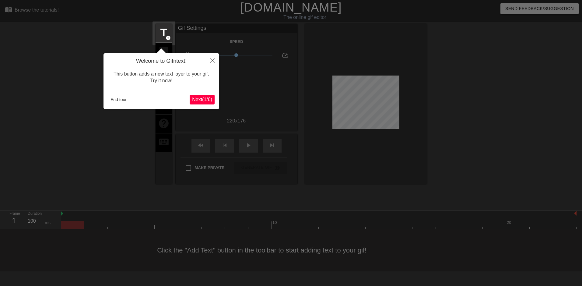  Describe the element at coordinates (118, 100) in the screenshot. I see `button: End tour` at that location.